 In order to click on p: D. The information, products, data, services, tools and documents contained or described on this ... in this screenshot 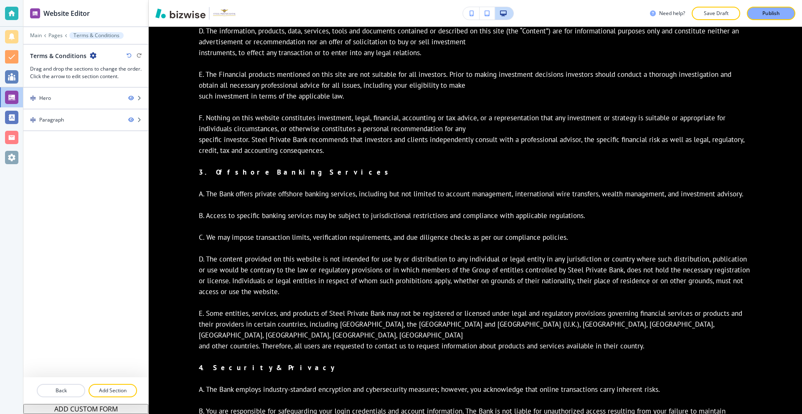, I will do `click(475, 36)`.